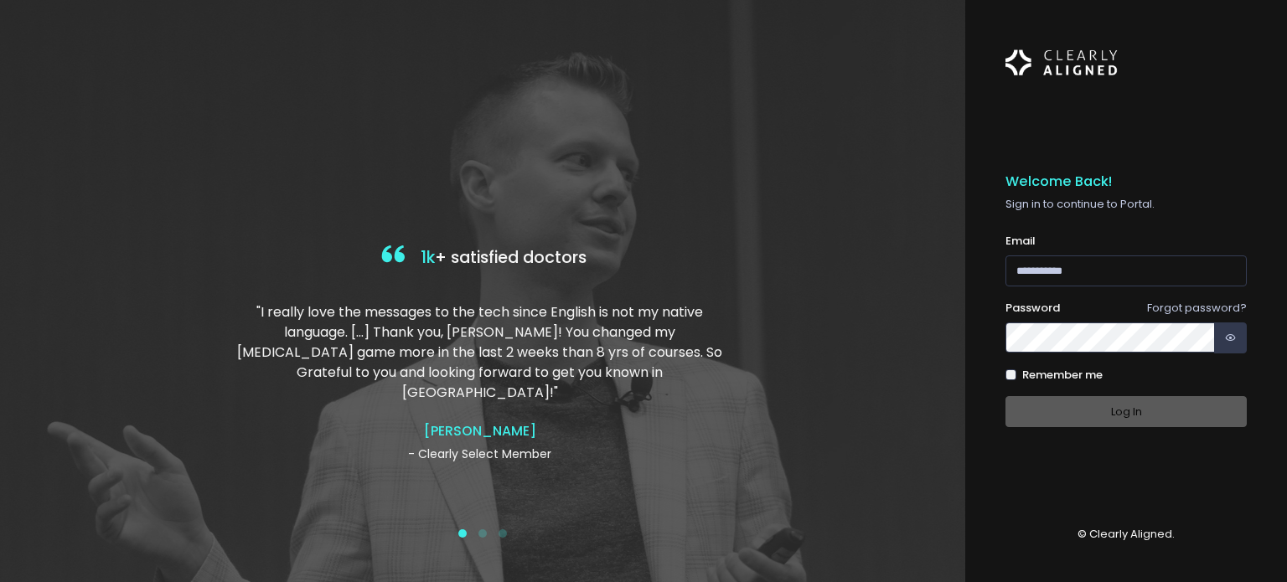 This screenshot has height=582, width=1287. I want to click on h5: Welcome Back!, so click(1126, 182).